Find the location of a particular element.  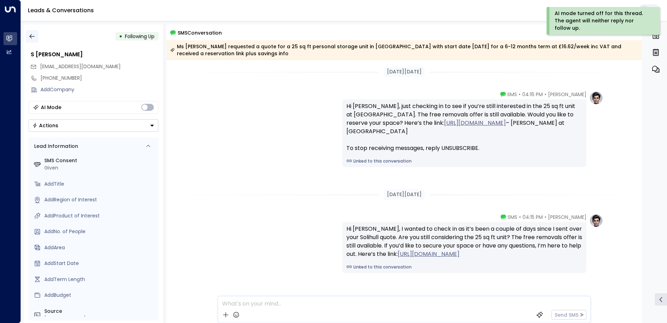

div: AddCompany is located at coordinates (99, 89).